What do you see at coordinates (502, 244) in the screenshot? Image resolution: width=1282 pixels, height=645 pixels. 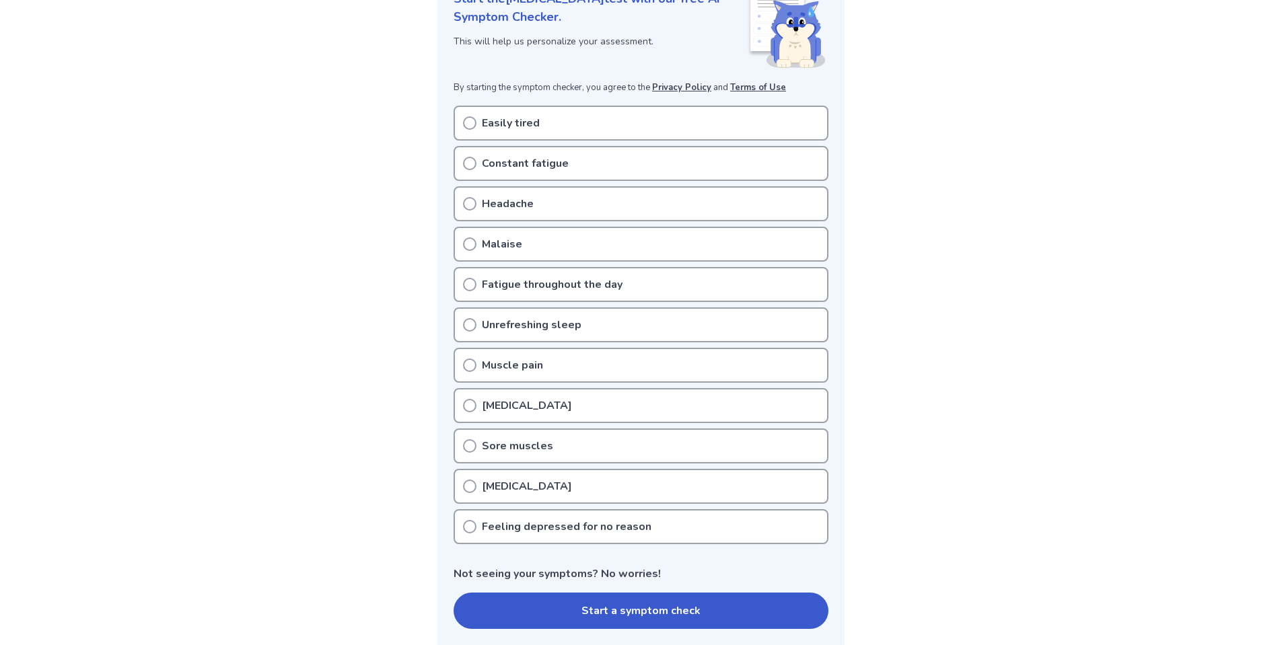 I see `p: Malaise` at bounding box center [502, 244].